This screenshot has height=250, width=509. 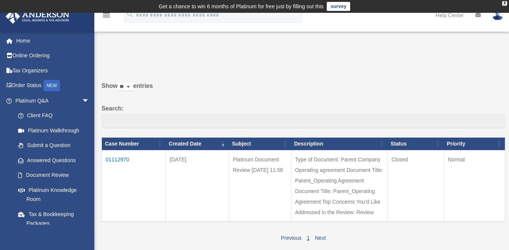 What do you see at coordinates (54, 195) in the screenshot?
I see `a: Platinum Knowledge Room` at bounding box center [54, 195].